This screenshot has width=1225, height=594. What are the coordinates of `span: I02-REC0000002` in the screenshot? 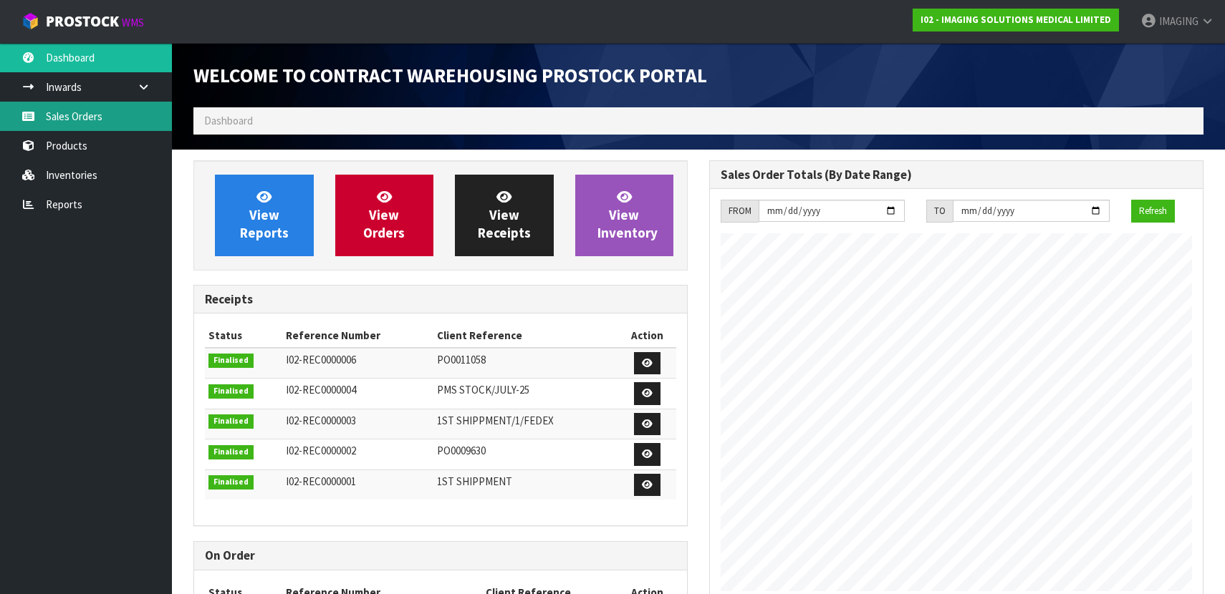 It's located at (321, 450).